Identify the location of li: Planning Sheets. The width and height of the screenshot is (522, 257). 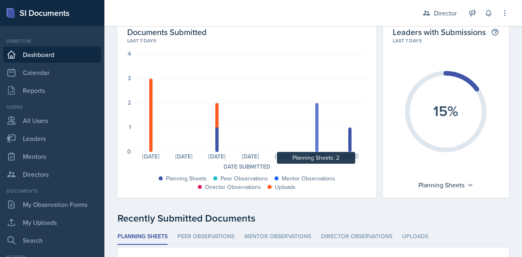
(142, 237).